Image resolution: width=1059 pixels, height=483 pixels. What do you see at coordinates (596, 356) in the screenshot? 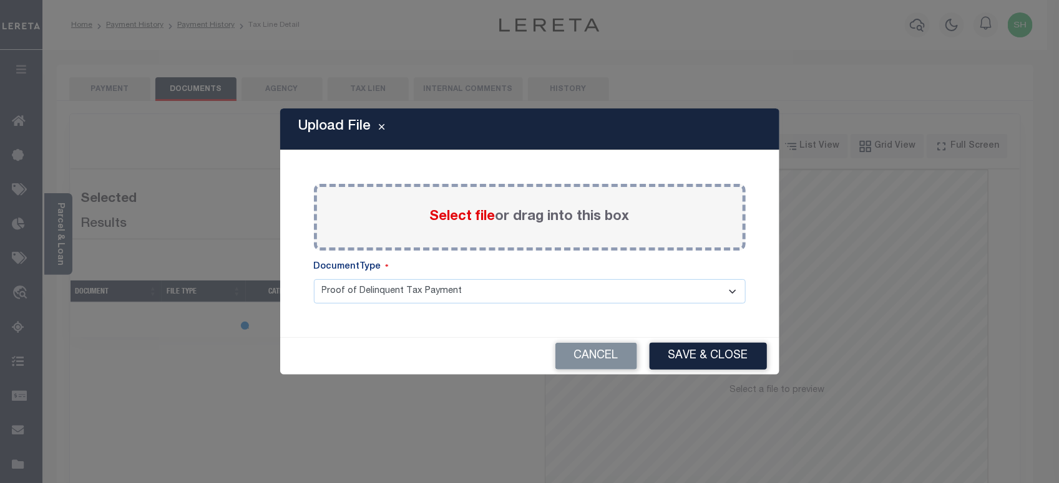
I see `button: Cancel` at bounding box center [596, 356].